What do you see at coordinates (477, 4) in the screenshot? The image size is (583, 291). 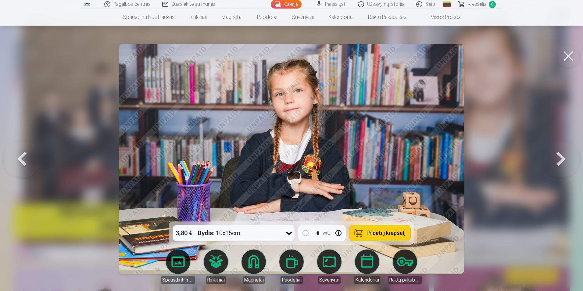 I see `span: Krepšelis` at bounding box center [477, 4].